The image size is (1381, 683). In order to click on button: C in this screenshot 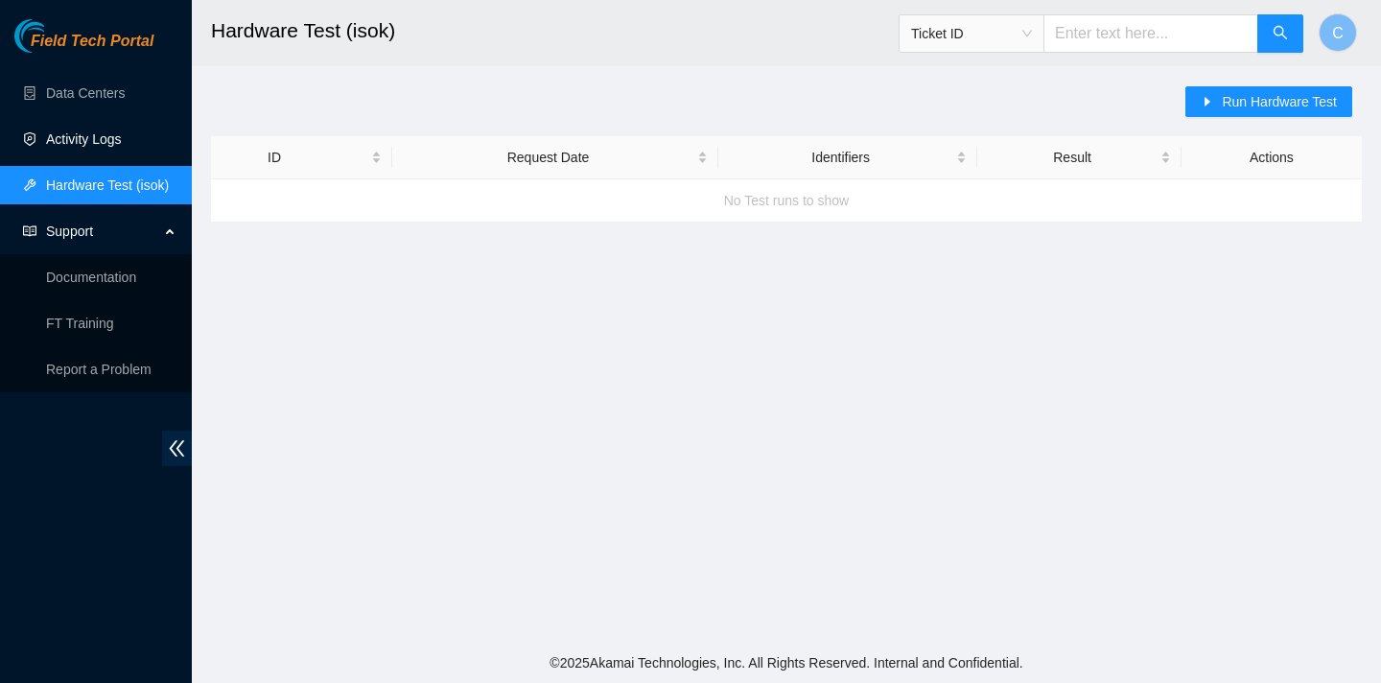, I will do `click(1337, 33)`.